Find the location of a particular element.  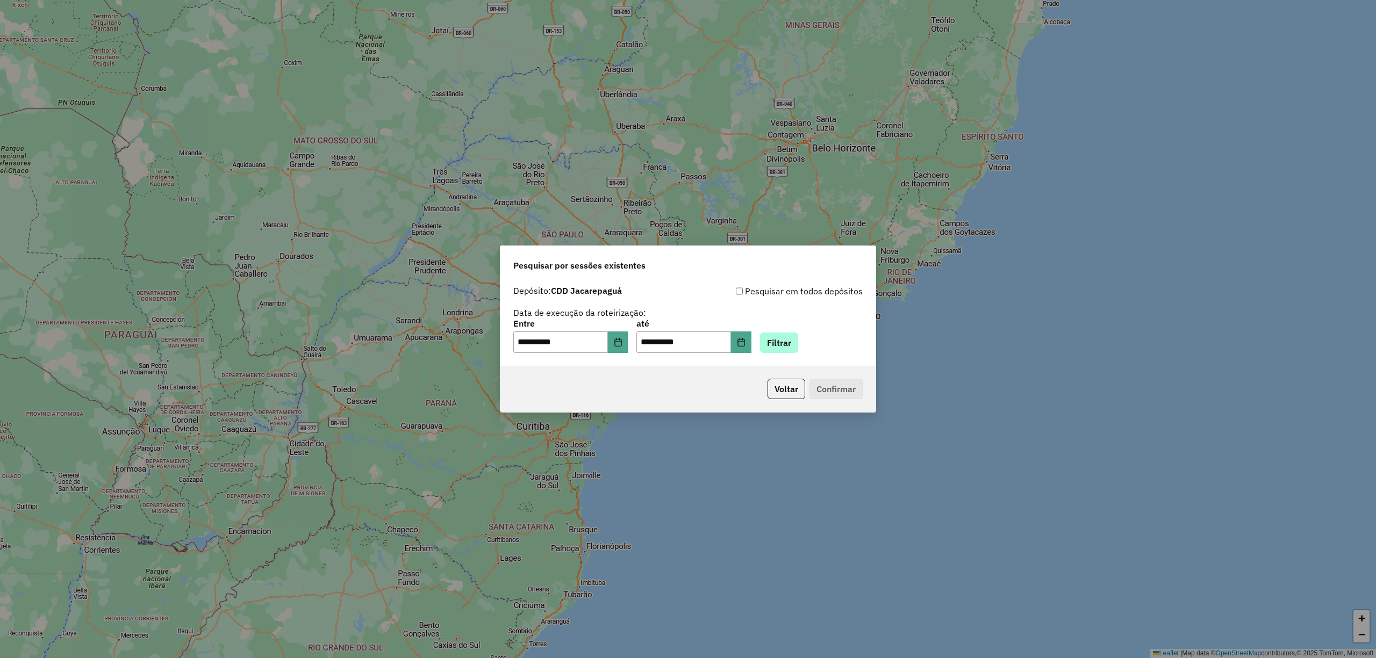

label: Depósito: is located at coordinates (567, 291).